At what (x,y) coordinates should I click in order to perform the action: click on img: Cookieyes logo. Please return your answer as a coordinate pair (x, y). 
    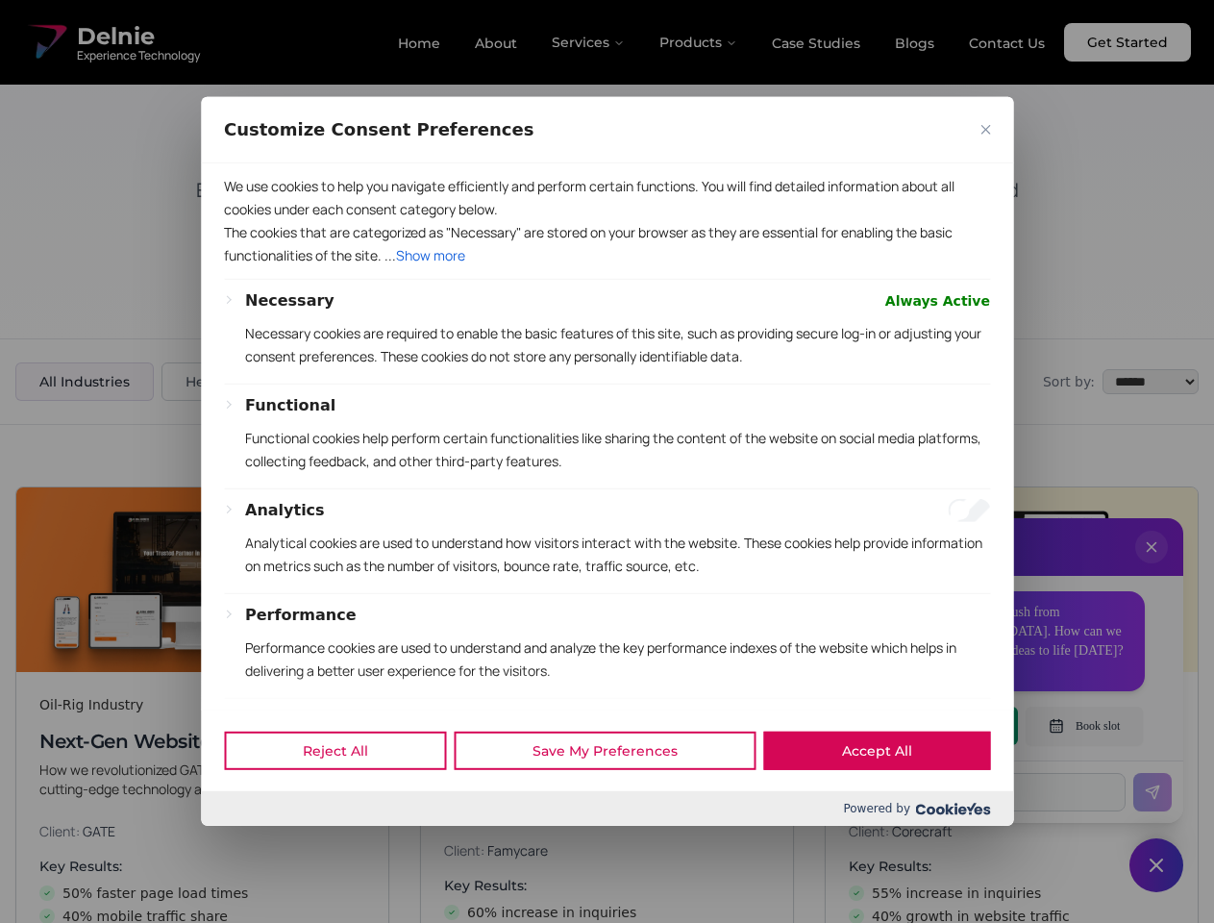
    Looking at the image, I should click on (953, 809).